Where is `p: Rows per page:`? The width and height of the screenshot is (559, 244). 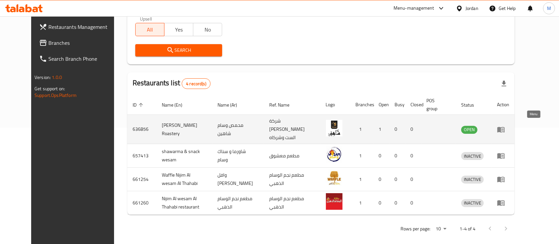
p: Rows per page: is located at coordinates (416, 228).